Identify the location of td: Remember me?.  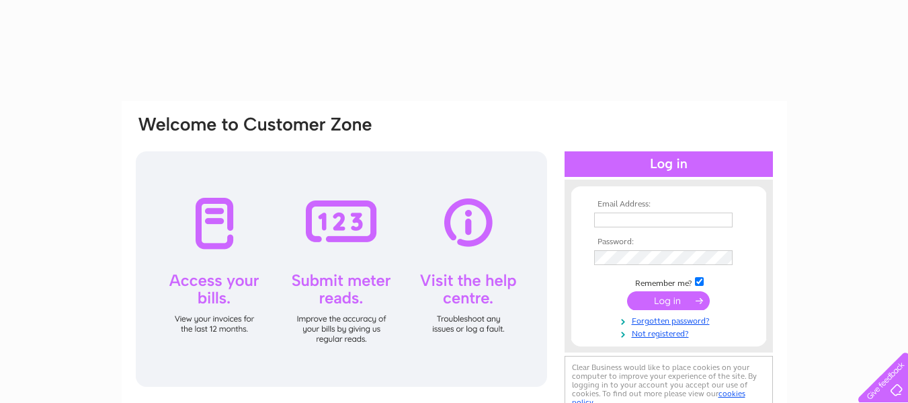
(669, 282).